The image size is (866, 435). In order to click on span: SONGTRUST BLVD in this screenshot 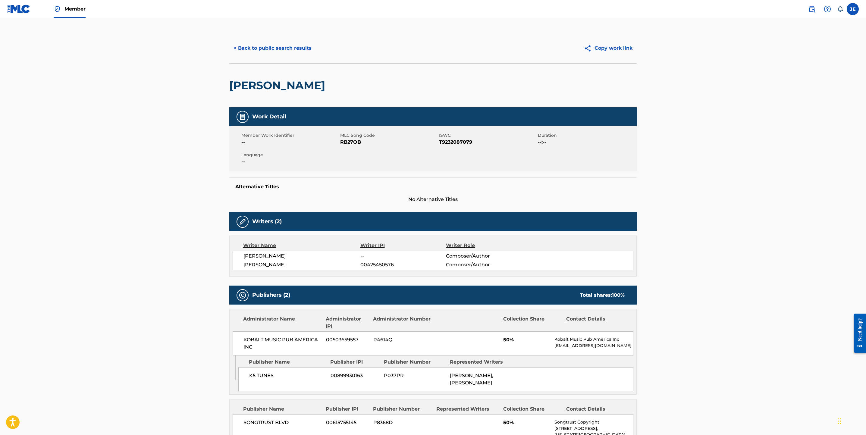, I will do `click(282, 423)`.